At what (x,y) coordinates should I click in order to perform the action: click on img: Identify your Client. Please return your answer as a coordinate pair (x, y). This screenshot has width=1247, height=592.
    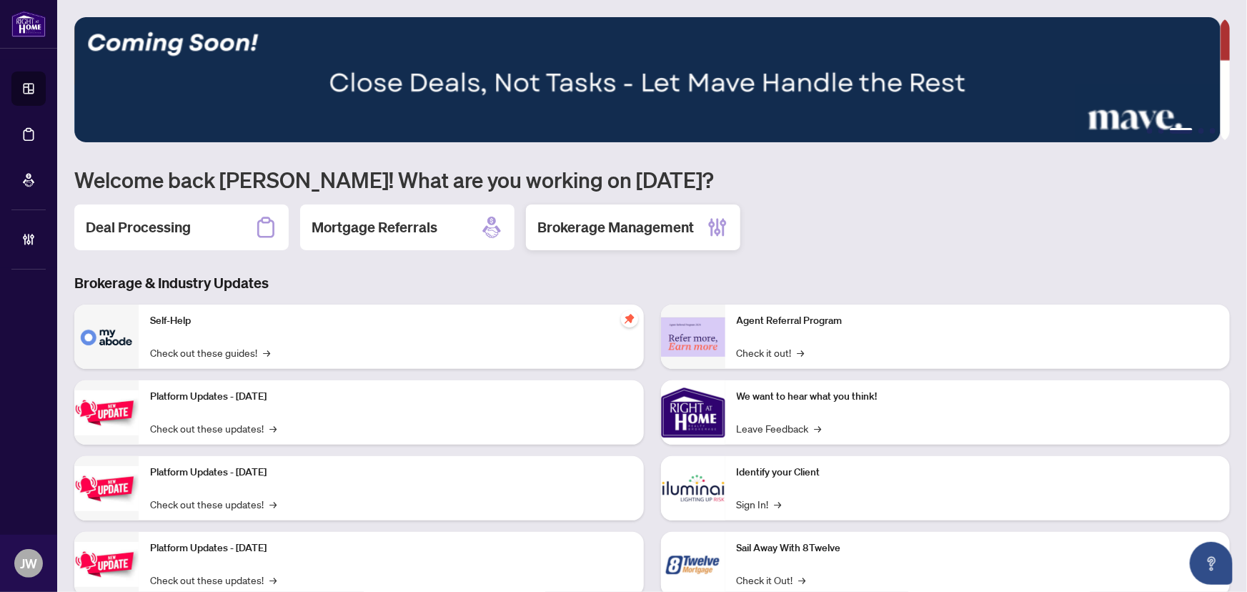
    Looking at the image, I should click on (693, 488).